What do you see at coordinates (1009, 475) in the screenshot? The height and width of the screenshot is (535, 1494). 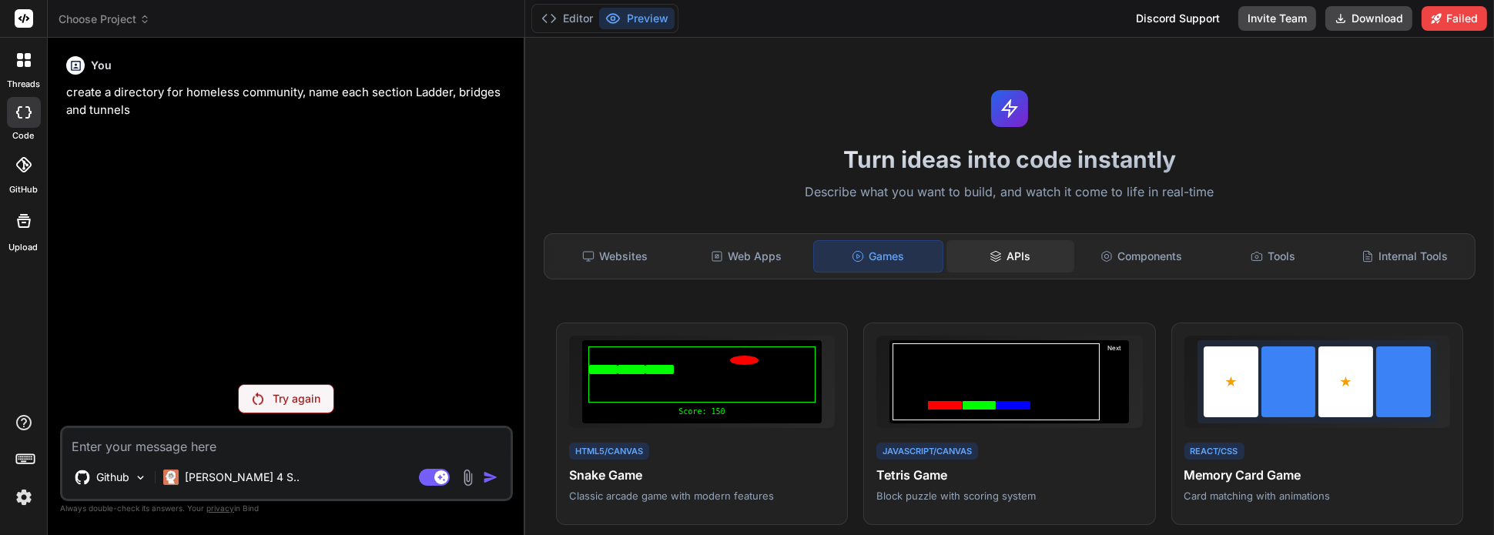 I see `h4: Tetris Game` at bounding box center [1009, 475].